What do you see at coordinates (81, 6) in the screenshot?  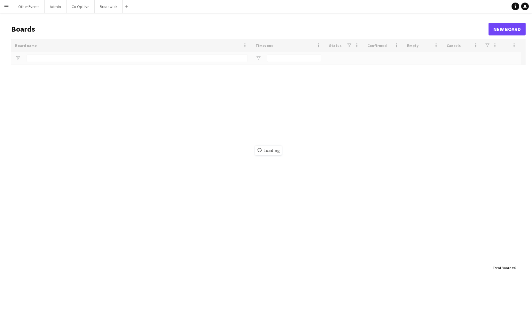 I see `button: Co-Op Live` at bounding box center [81, 6].